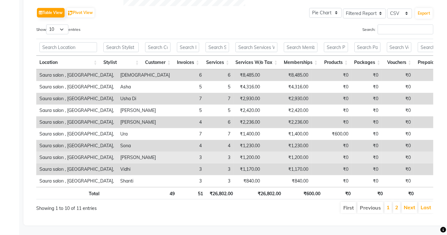  Describe the element at coordinates (399, 62) in the screenshot. I see `th: Vouchers: activate to sort column ascending` at that location.